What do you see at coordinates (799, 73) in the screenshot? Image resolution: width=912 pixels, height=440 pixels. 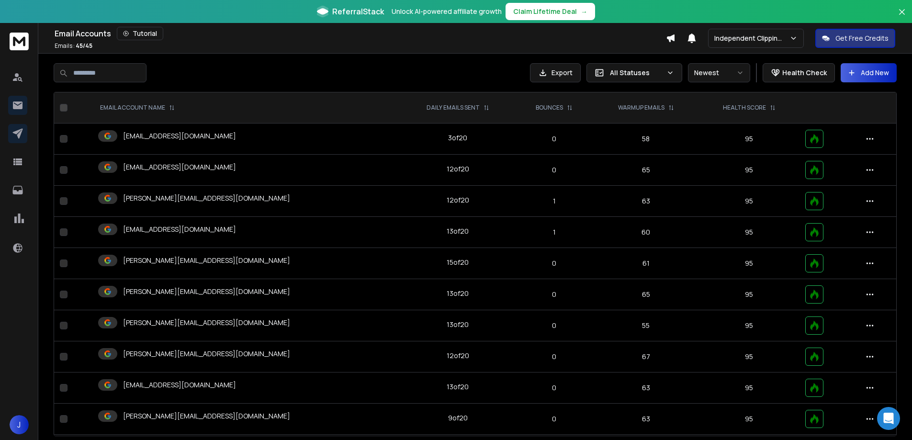 I see `button: Health Check` at bounding box center [799, 73].